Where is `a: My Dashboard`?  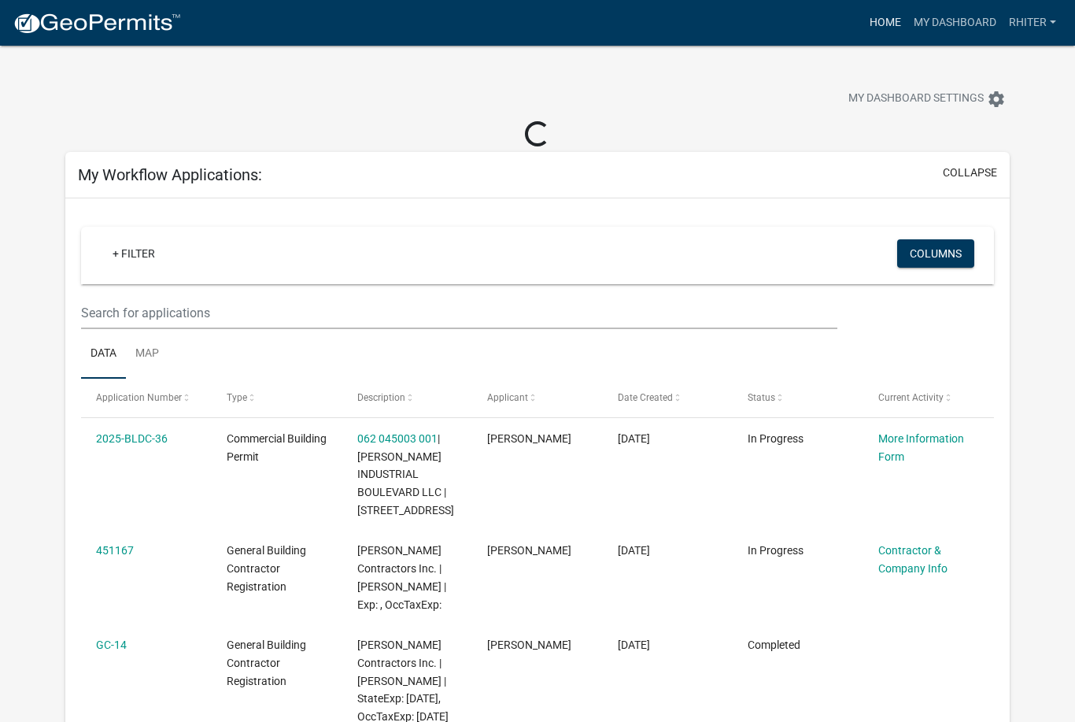
a: My Dashboard is located at coordinates (955, 23).